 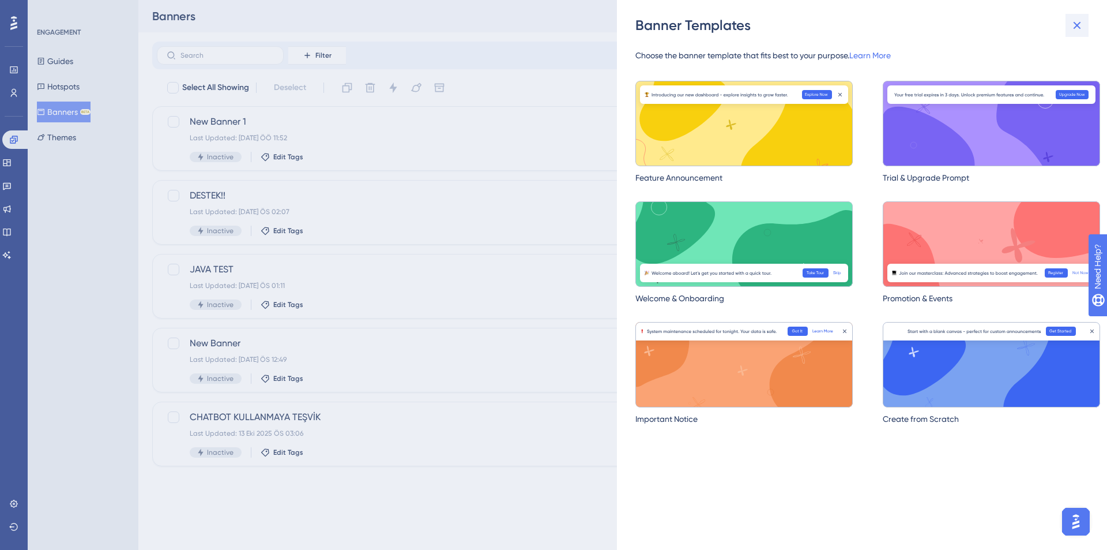 I want to click on img: Welcome & Onboarding, so click(x=744, y=244).